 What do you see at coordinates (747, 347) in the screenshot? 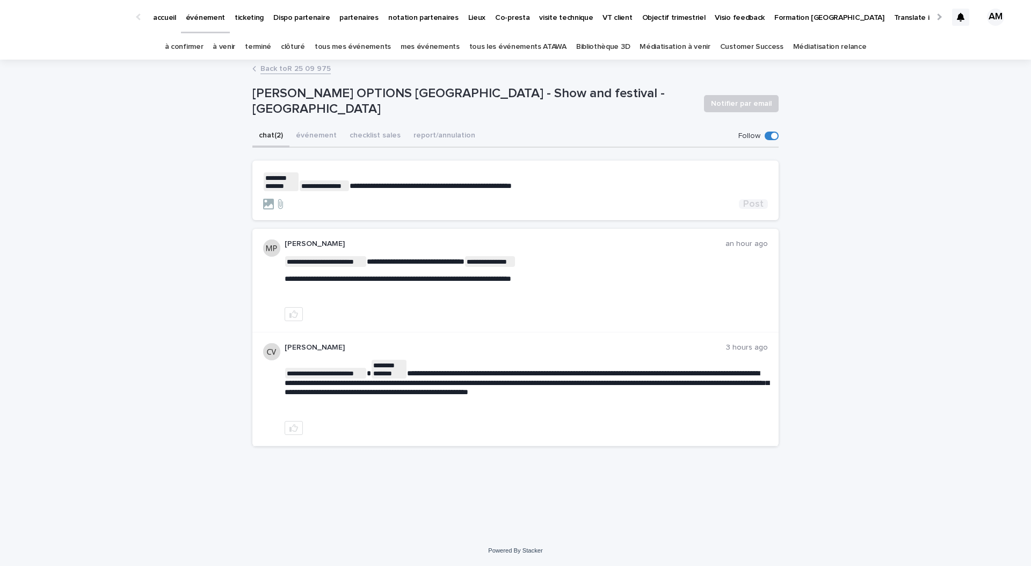
I see `p: 3 hours ago` at bounding box center [747, 347].